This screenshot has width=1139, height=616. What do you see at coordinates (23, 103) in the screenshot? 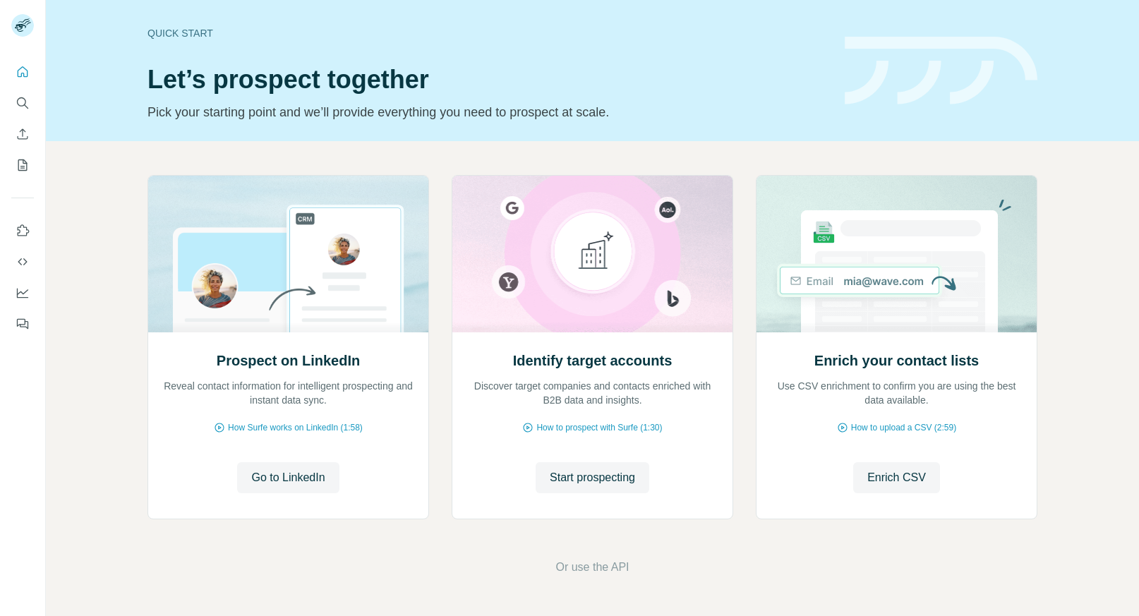
I see `button: Search` at bounding box center [23, 103].